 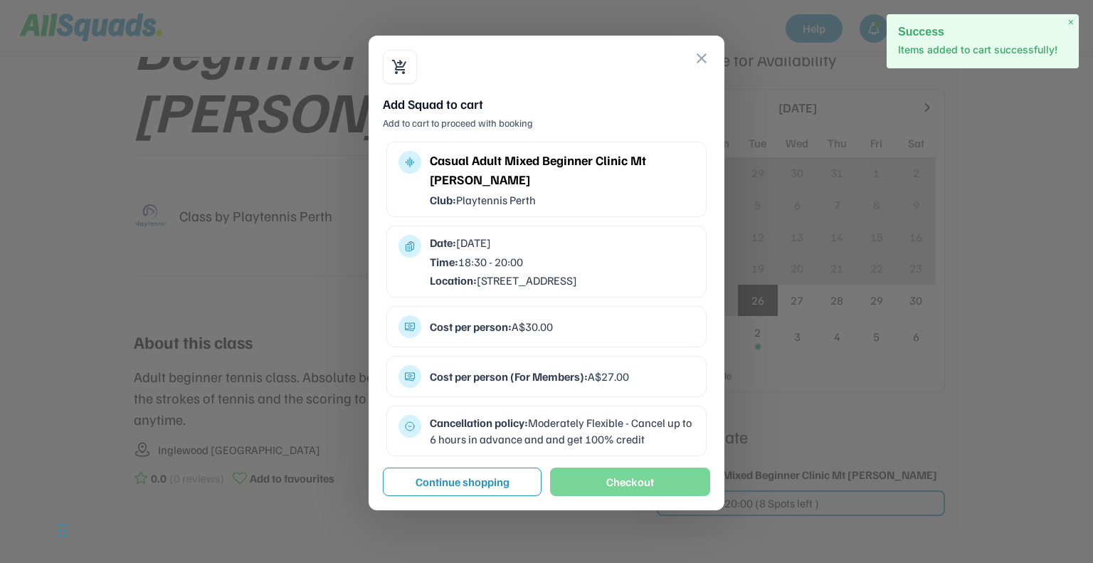 What do you see at coordinates (444, 262) in the screenshot?
I see `strong: Time:` at bounding box center [444, 262].